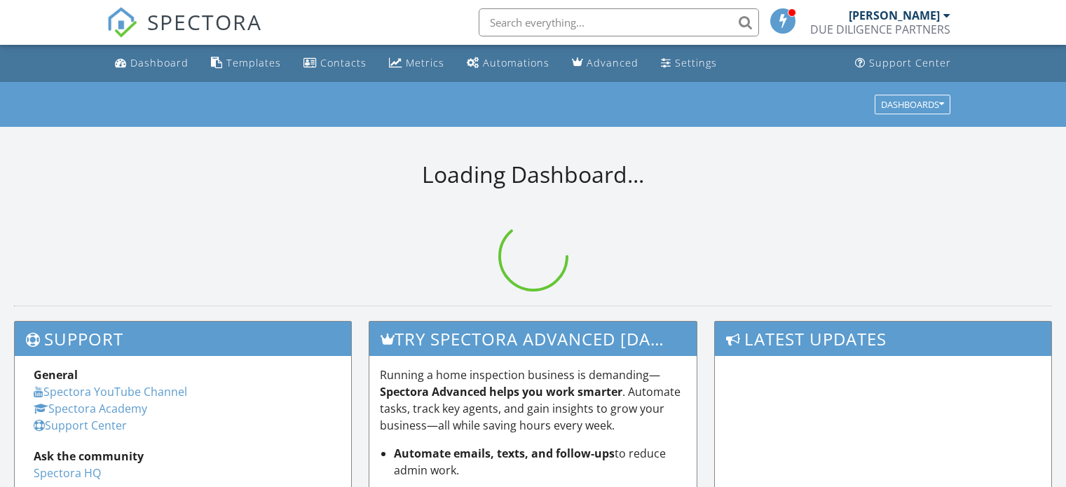 The width and height of the screenshot is (1066, 487). What do you see at coordinates (689, 63) in the screenshot?
I see `a: Settings` at bounding box center [689, 63].